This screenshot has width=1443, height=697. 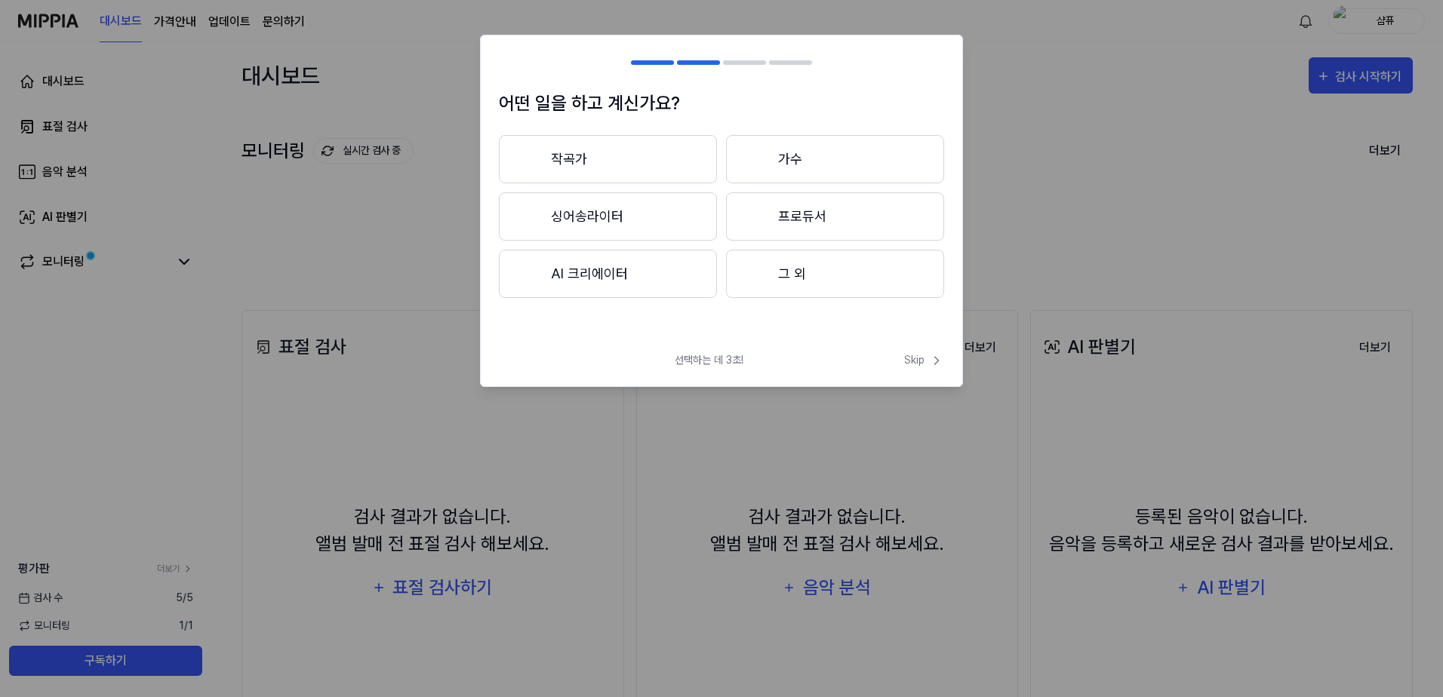 What do you see at coordinates (607, 274) in the screenshot?
I see `button: AI 크리에이터` at bounding box center [607, 274].